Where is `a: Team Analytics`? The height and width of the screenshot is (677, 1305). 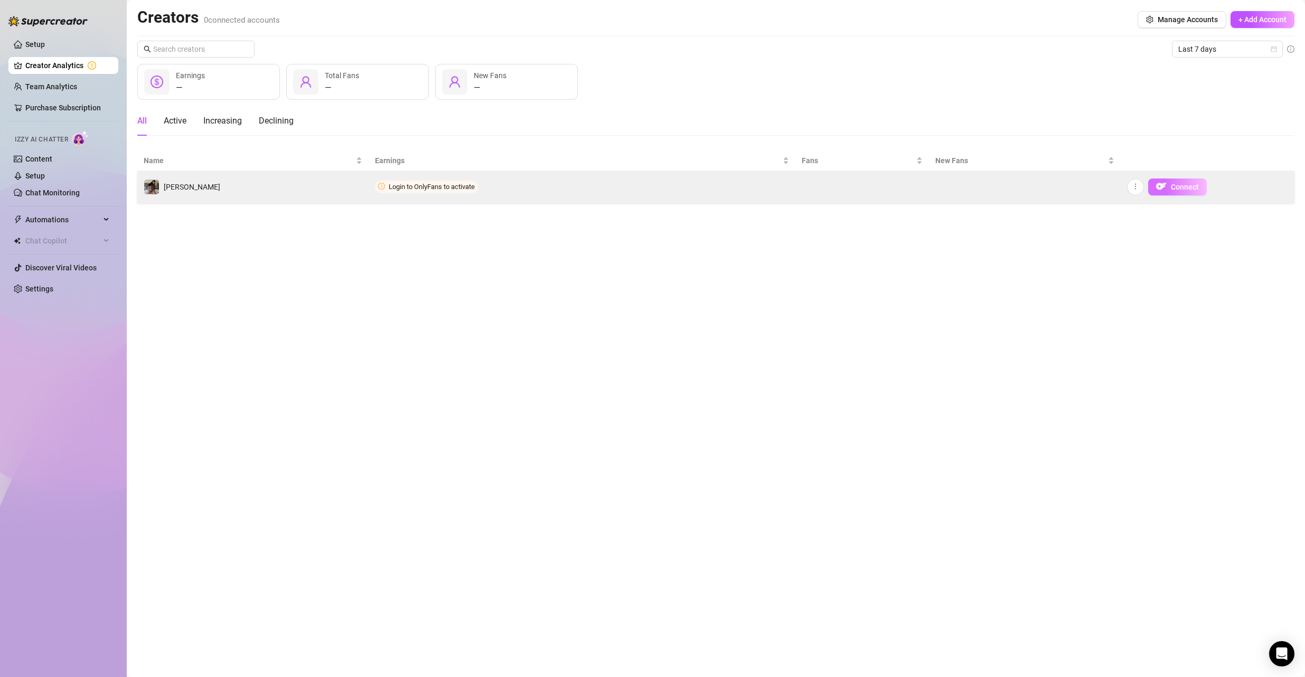
a: Team Analytics is located at coordinates (51, 87).